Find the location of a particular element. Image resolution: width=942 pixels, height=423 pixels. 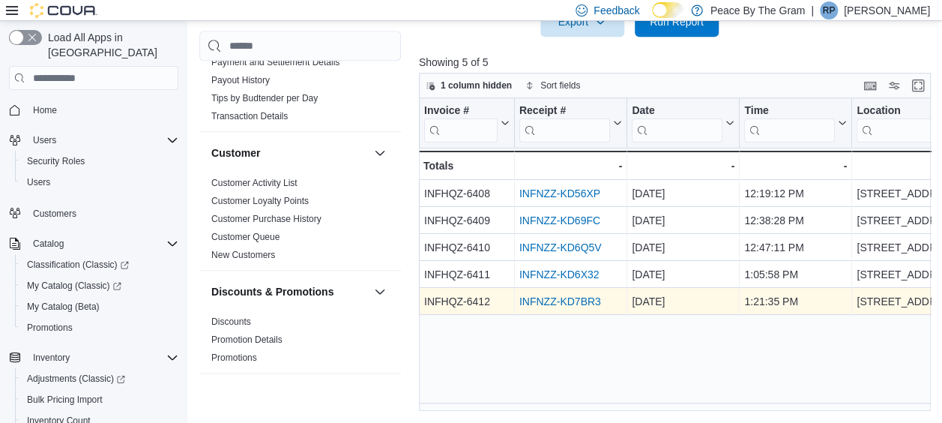

div: 1:21:35 PM is located at coordinates (795, 301).